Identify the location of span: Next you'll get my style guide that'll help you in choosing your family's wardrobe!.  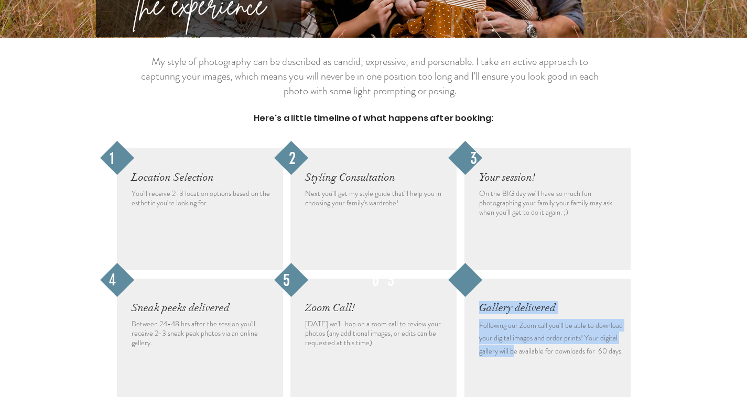
(373, 198).